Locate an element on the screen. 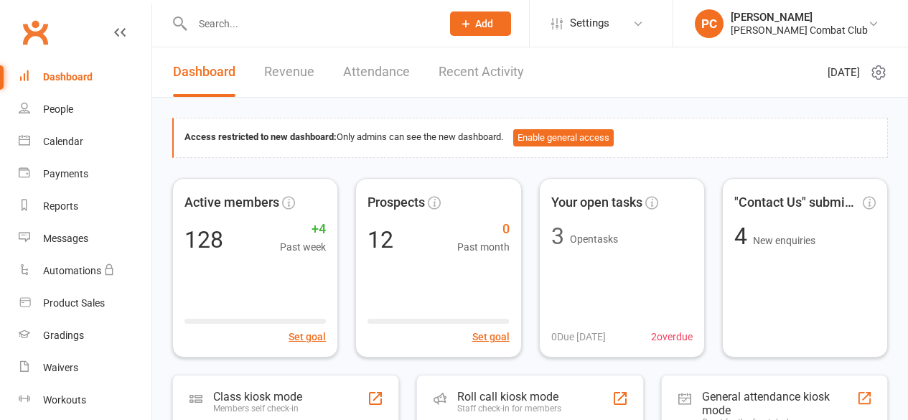 This screenshot has width=908, height=420. span: Past month is located at coordinates (483, 247).